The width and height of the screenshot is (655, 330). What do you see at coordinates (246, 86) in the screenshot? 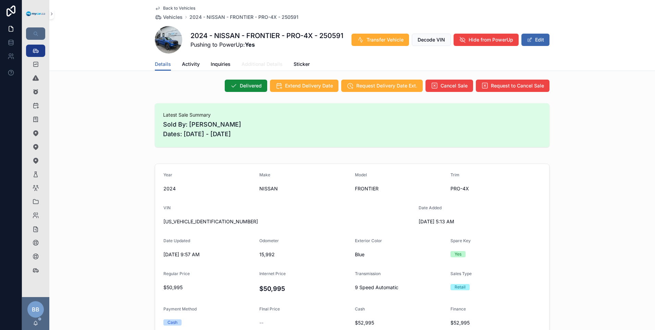
I see `button: Delivered` at bounding box center [246, 86].